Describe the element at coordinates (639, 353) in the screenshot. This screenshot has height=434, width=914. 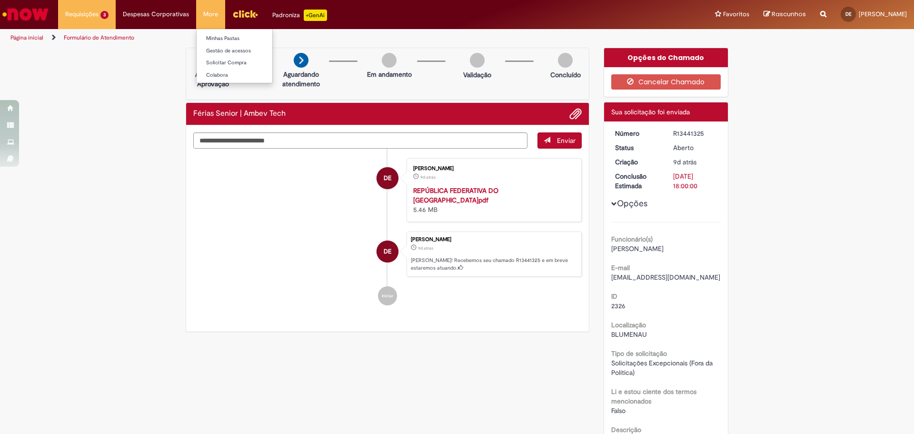
I see `b: Tipo de solicitação` at that location.